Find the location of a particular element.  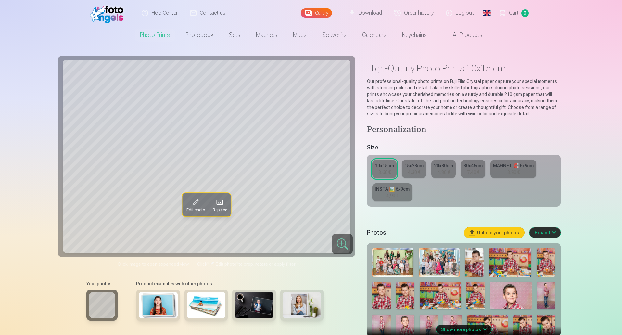

h4: Personalization is located at coordinates (464, 130).